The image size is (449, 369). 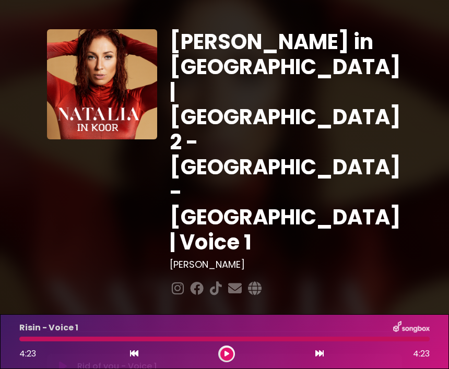 I want to click on p: Risin - Voice 1, so click(x=49, y=328).